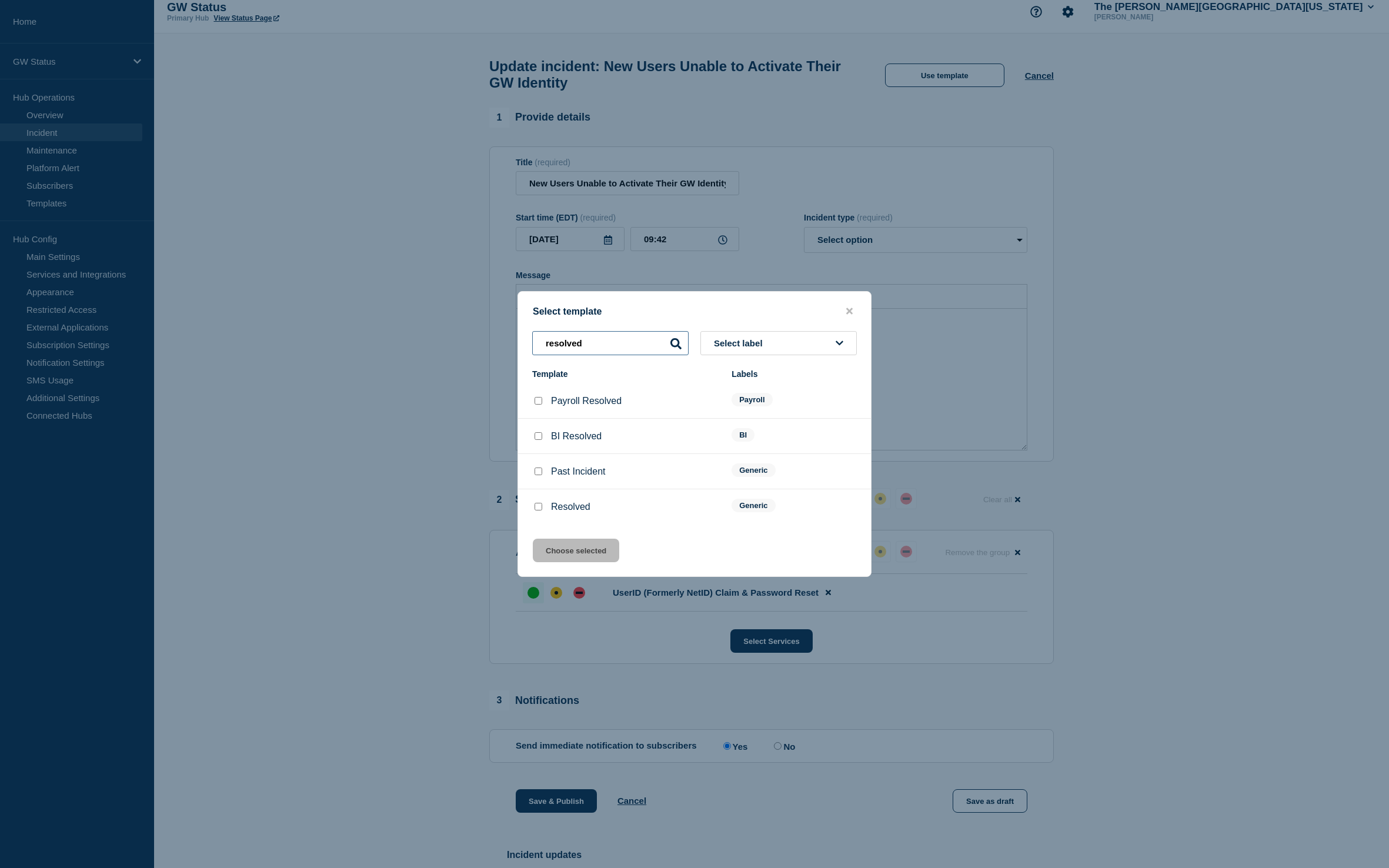 This screenshot has height=868, width=1389. What do you see at coordinates (778, 343) in the screenshot?
I see `button: Select label` at bounding box center [778, 343].